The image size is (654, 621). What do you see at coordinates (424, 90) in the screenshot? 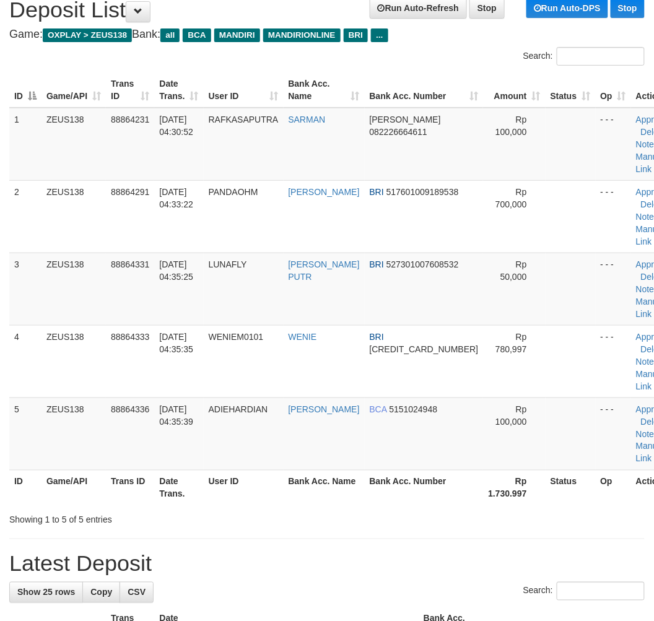
I see `th: Bank Acc. Number: activate to sort column ascending` at bounding box center [424, 90].